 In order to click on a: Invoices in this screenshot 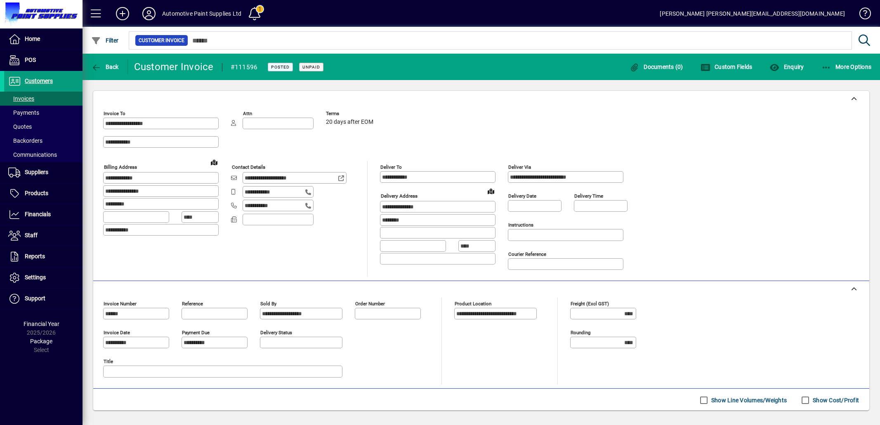, I will do `click(43, 99)`.